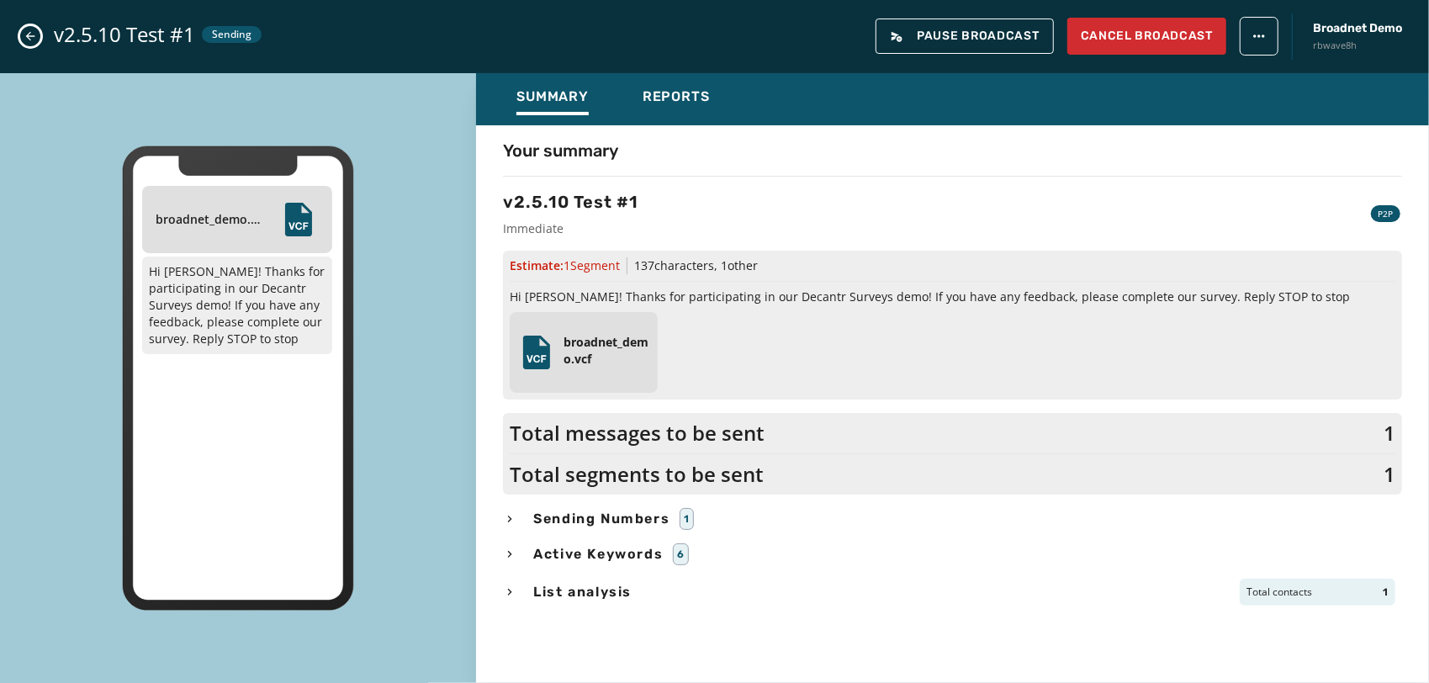 The width and height of the screenshot is (1429, 683). I want to click on button: Cancel Broadcast, so click(1146, 36).